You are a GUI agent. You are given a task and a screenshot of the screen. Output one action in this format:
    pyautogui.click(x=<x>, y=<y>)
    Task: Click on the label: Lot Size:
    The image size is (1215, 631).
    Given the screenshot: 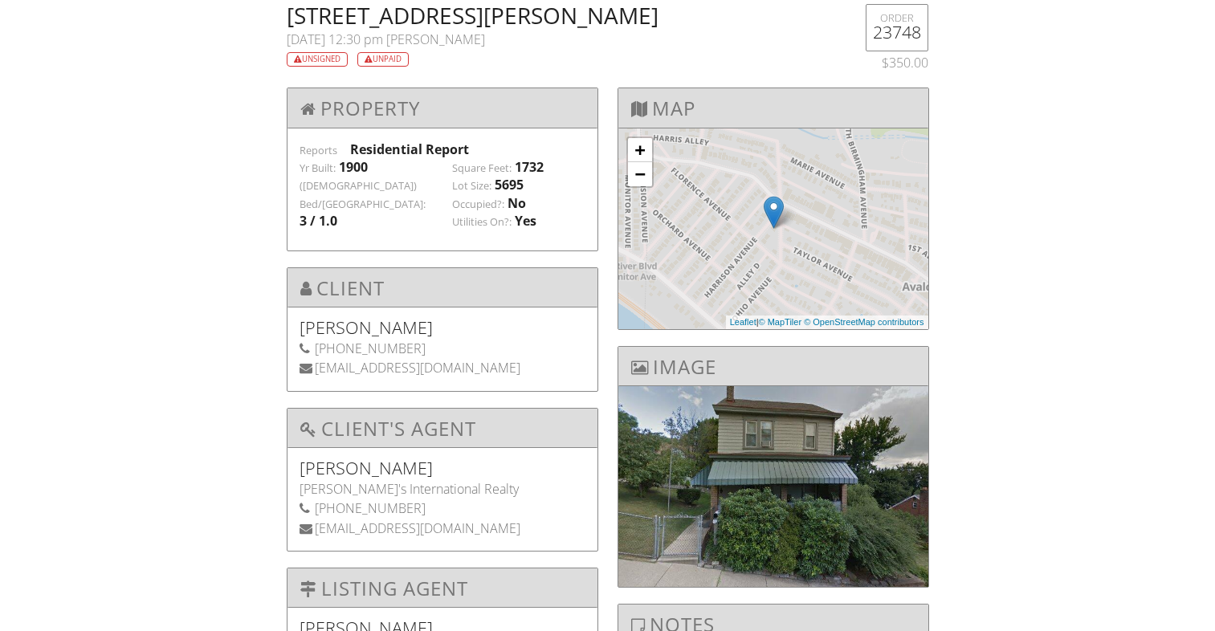 What is the action you would take?
    pyautogui.click(x=471, y=186)
    